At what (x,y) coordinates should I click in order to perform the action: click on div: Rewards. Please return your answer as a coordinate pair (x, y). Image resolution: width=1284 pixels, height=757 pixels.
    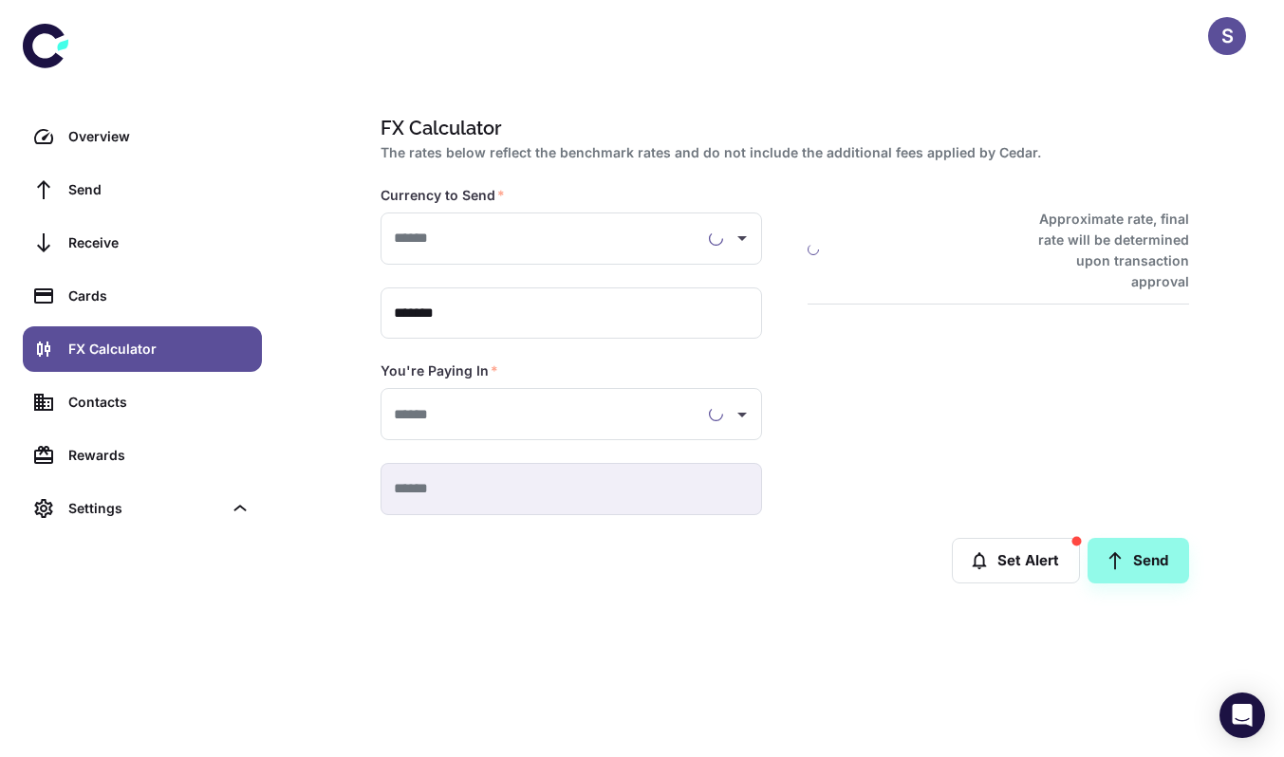
    Looking at the image, I should click on (159, 455).